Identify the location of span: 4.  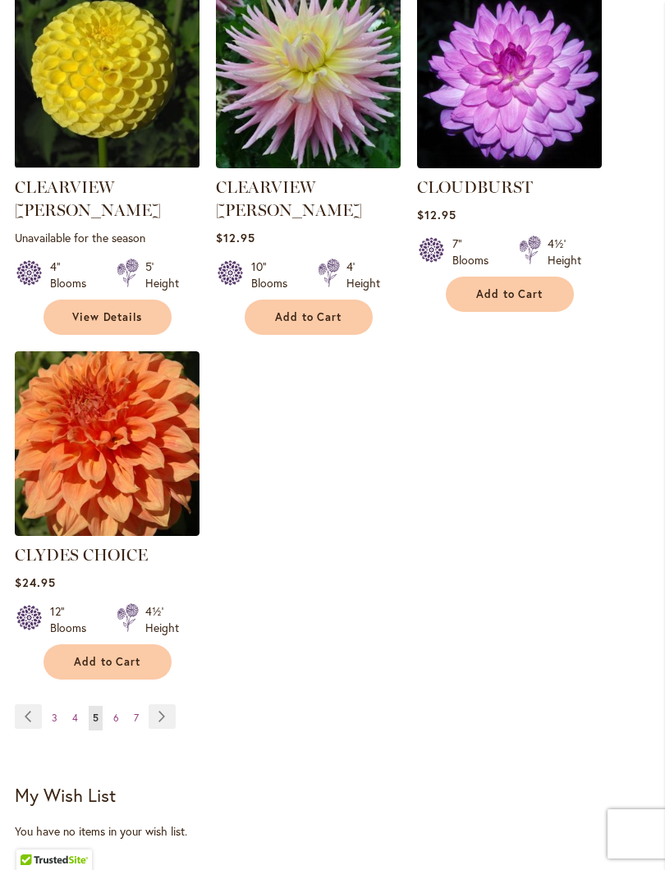
(75, 717).